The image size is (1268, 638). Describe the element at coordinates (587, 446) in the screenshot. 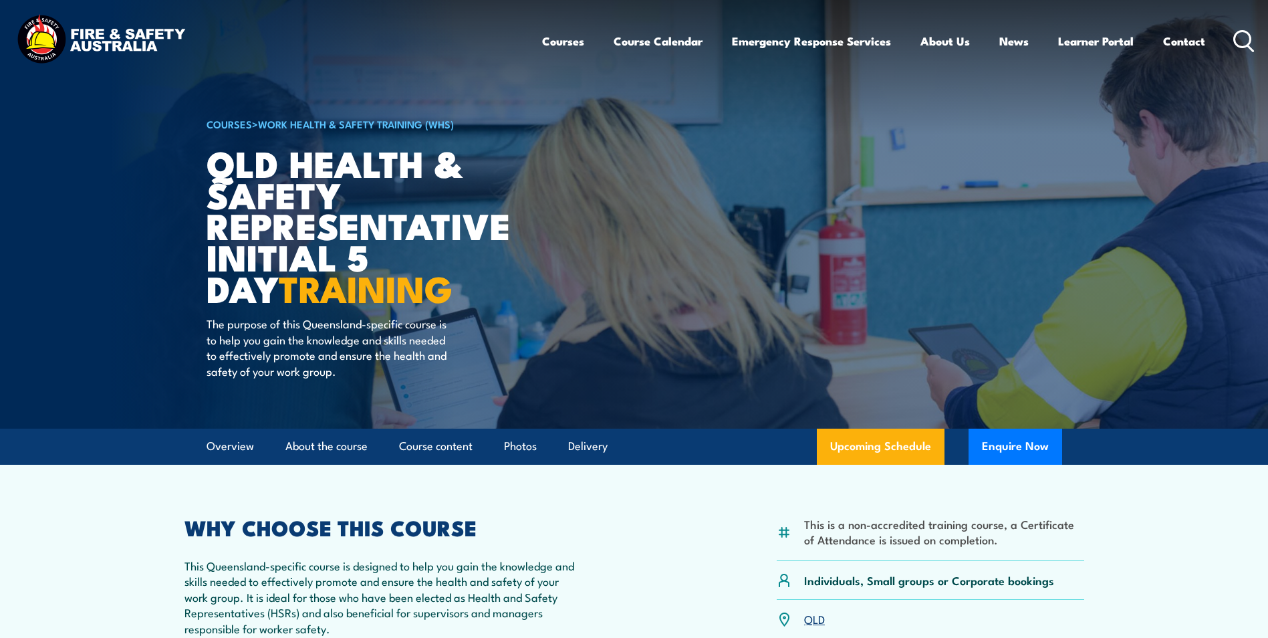

I see `a: Delivery` at that location.